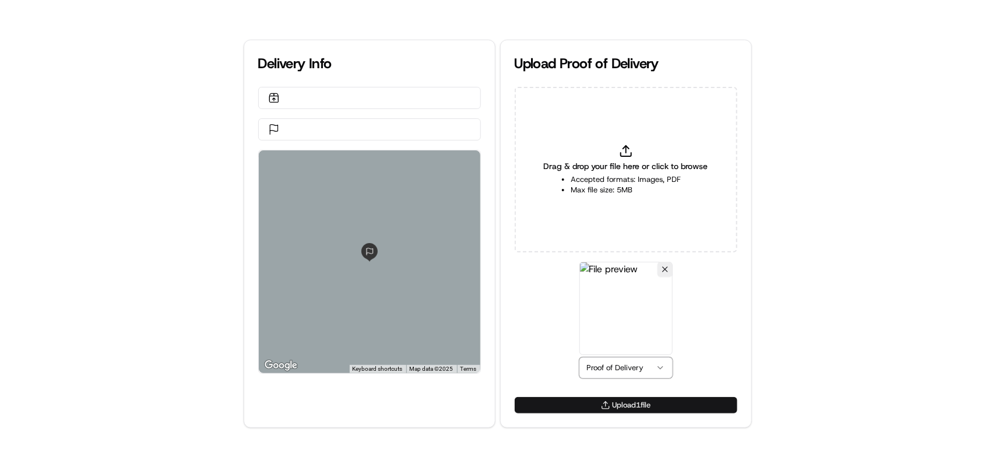  I want to click on a: Terms (opens in new tab), so click(469, 368).